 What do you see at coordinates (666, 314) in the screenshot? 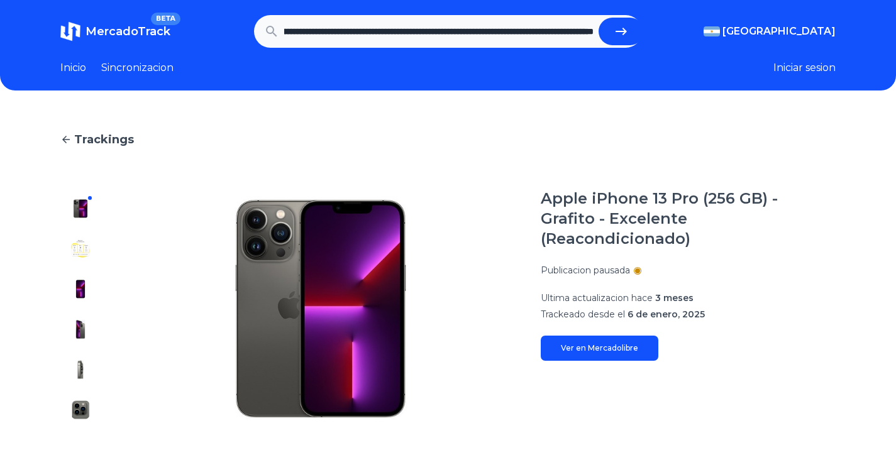
I see `span: 6 de enero, 2025` at bounding box center [666, 314].